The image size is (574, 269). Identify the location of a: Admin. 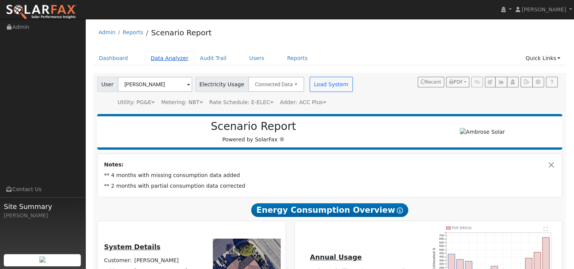
(107, 32).